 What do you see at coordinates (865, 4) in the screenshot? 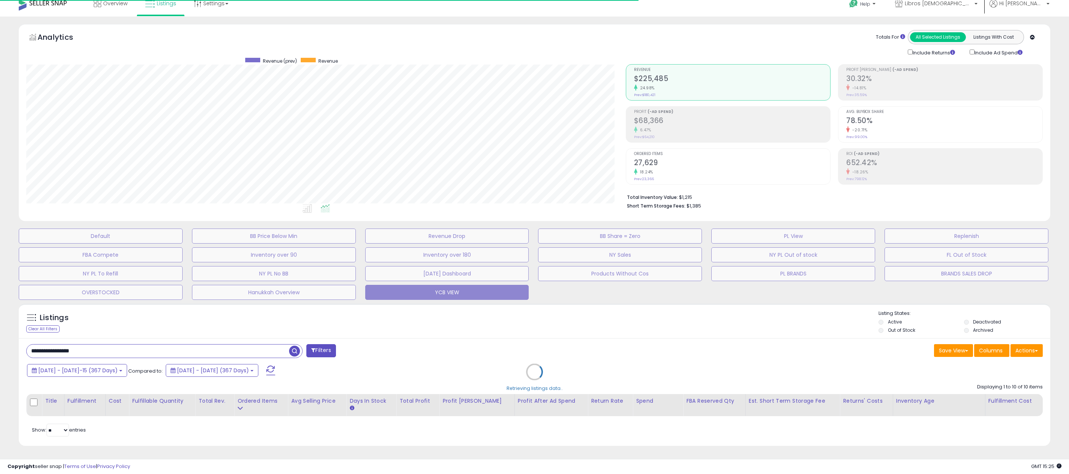
I see `span: Help` at bounding box center [865, 4].